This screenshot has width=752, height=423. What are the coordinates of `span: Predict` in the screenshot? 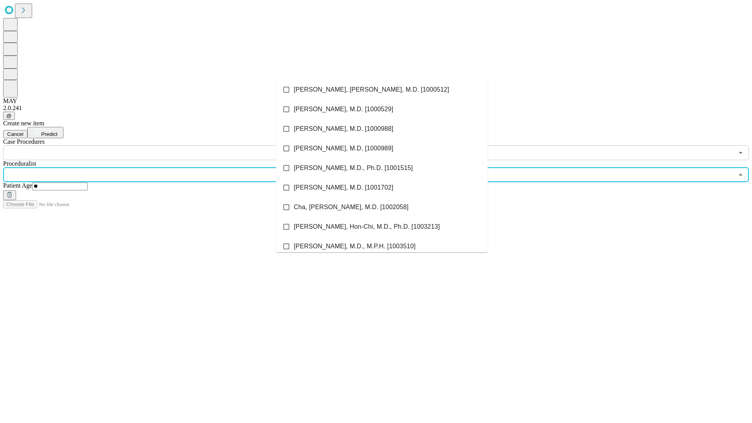 It's located at (49, 134).